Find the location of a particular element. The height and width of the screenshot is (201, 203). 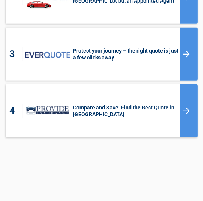

div: 4 is located at coordinates (16, 111).